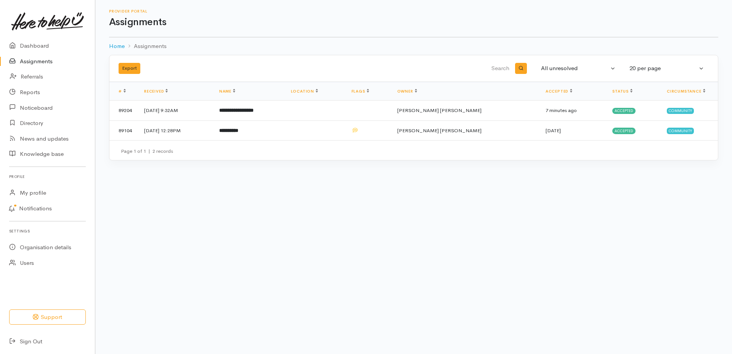 Image resolution: width=732 pixels, height=354 pixels. I want to click on button: All unresolved, so click(578, 68).